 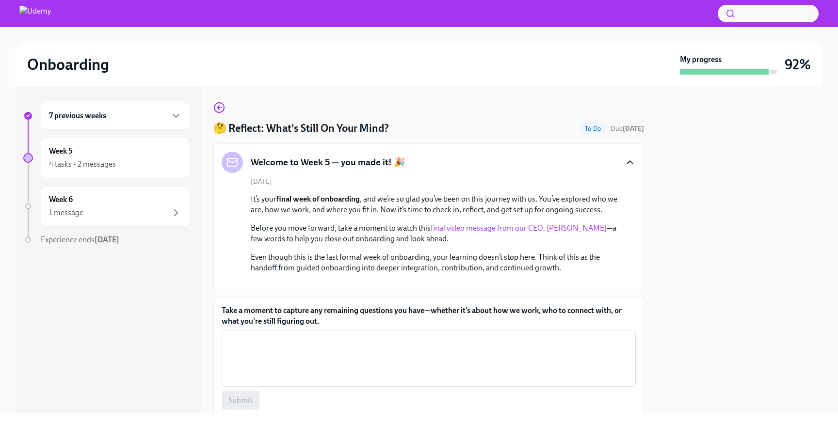 I want to click on div: 1 message, so click(x=66, y=213).